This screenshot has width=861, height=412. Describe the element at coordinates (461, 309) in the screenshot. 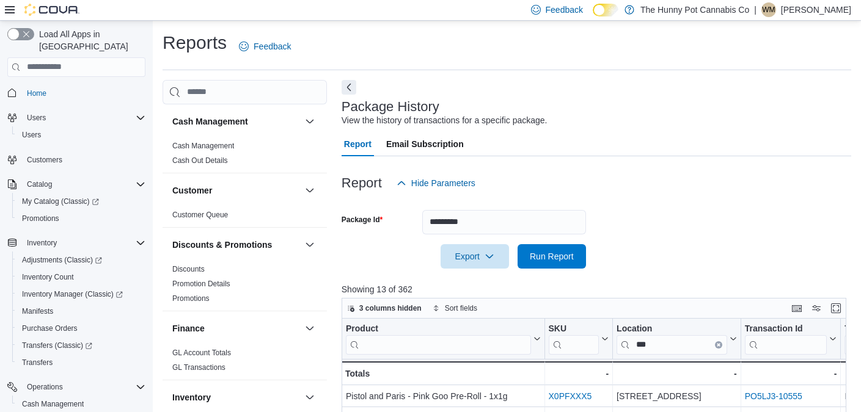

I see `span: Sort fields` at that location.